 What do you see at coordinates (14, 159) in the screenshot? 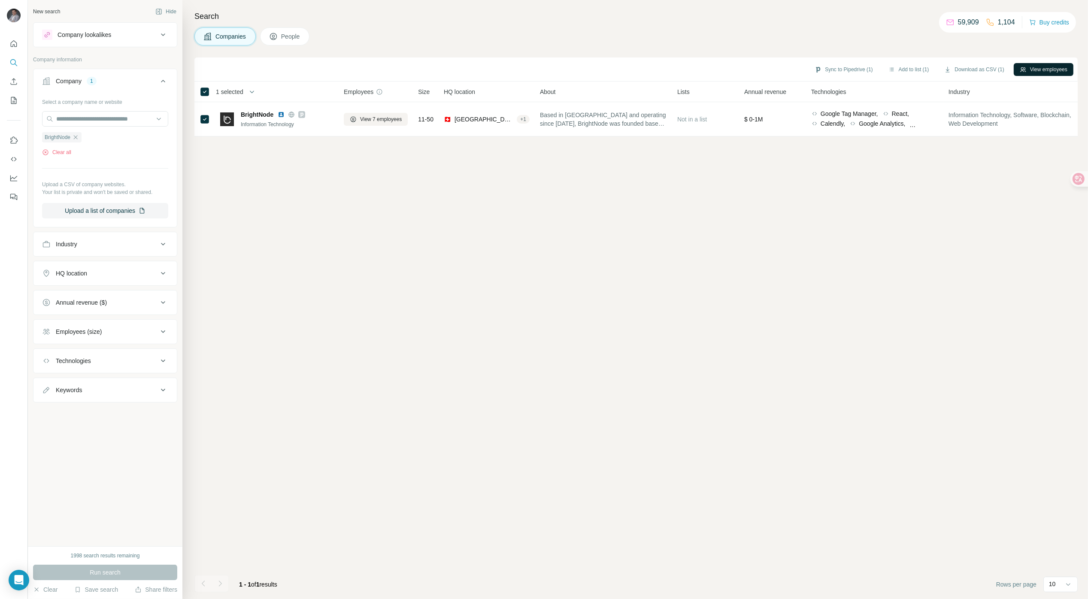
I see `button: Use Surfe API` at bounding box center [14, 159].